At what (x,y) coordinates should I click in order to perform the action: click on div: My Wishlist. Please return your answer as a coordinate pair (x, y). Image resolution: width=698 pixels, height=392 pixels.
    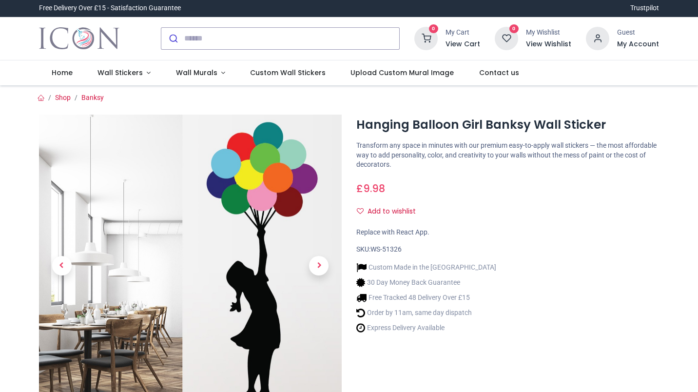
    Looking at the image, I should click on (548, 33).